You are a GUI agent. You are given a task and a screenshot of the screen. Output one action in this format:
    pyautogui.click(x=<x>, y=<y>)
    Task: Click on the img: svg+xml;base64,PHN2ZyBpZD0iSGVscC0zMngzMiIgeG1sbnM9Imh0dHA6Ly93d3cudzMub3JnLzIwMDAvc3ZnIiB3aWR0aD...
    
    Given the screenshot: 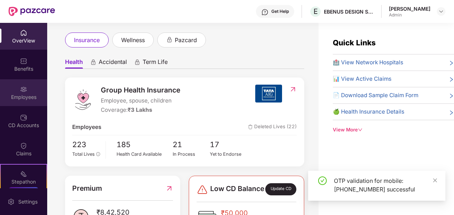 What is the action you would take?
    pyautogui.click(x=265, y=12)
    